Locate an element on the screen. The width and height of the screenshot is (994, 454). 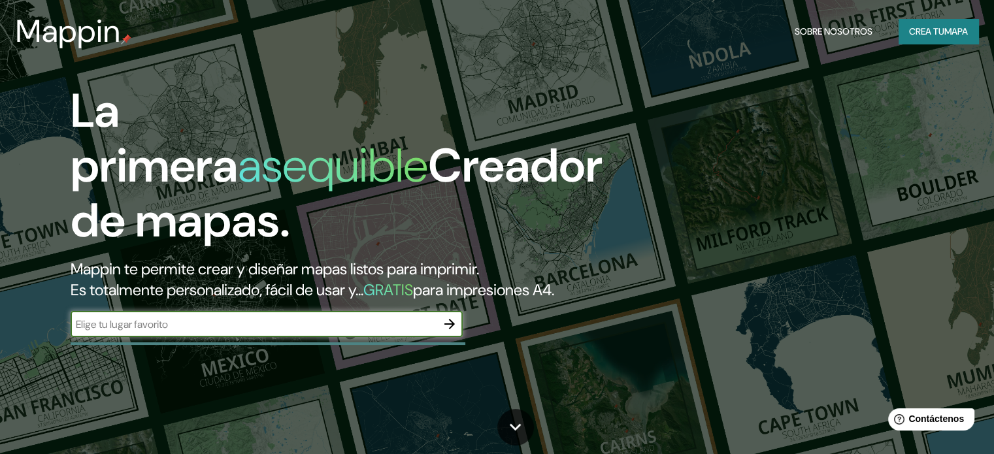
font: asequible is located at coordinates (333, 165).